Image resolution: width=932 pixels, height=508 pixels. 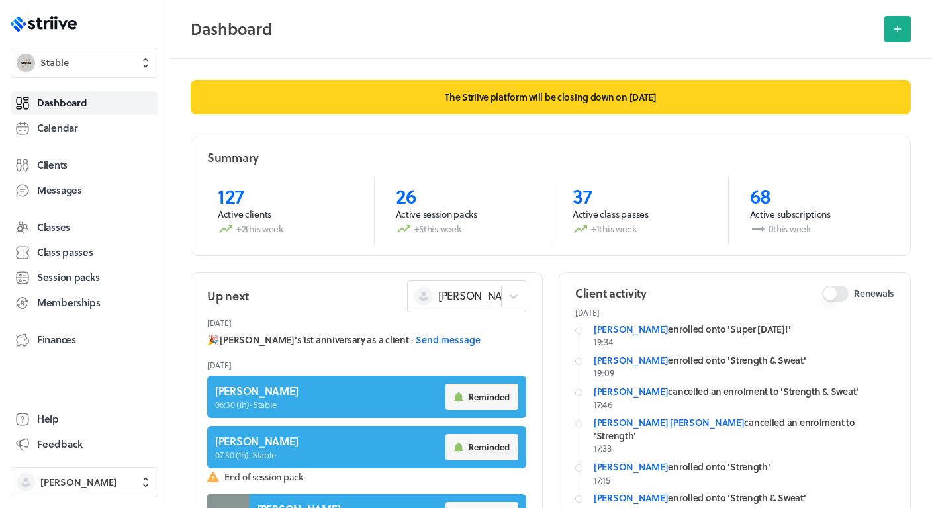 What do you see at coordinates (639, 210) in the screenshot?
I see `a: 37Active class passes+1this week` at bounding box center [639, 210].